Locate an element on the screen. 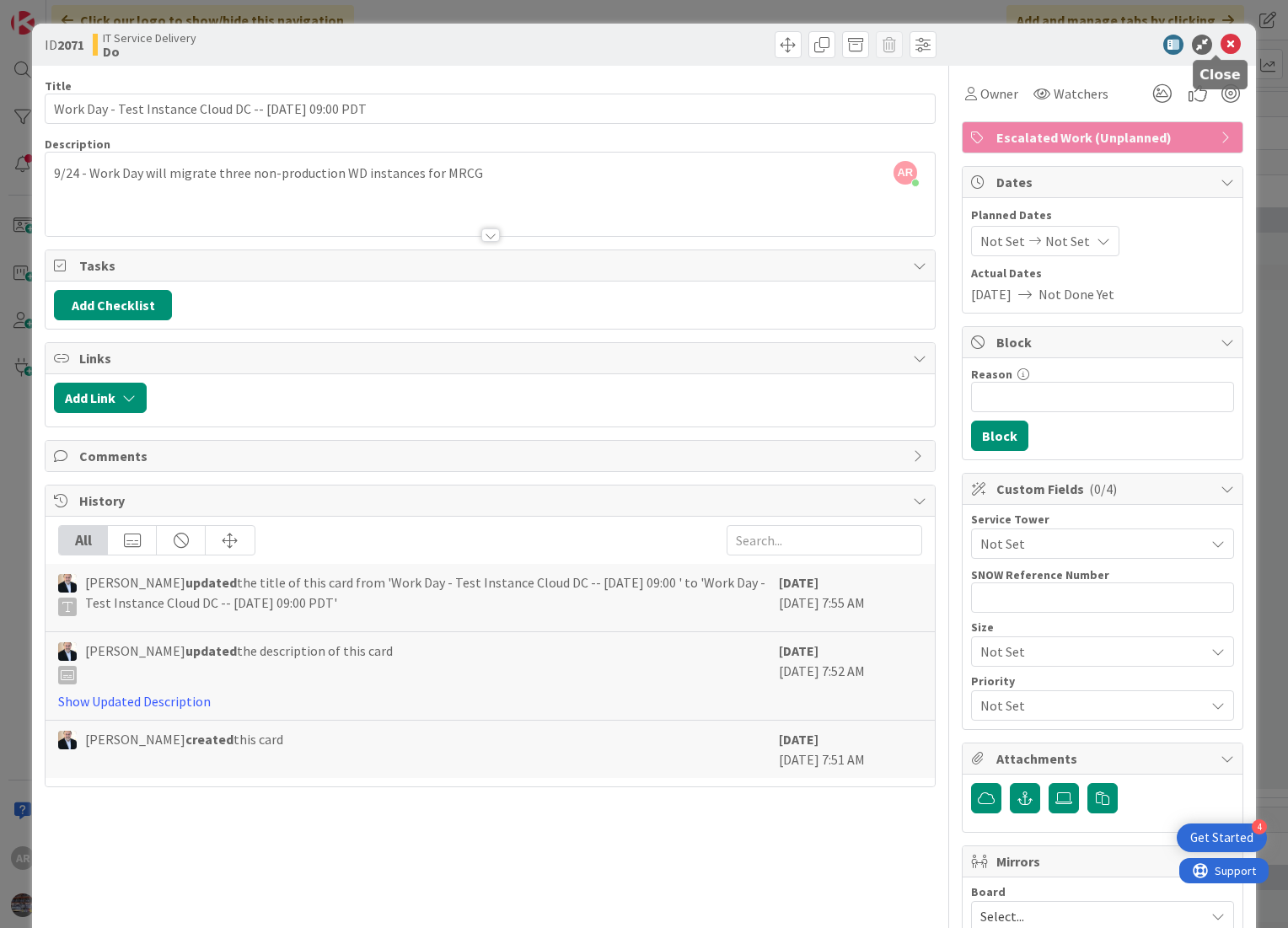 This screenshot has width=1288, height=928. span: Support is located at coordinates (55, 12).